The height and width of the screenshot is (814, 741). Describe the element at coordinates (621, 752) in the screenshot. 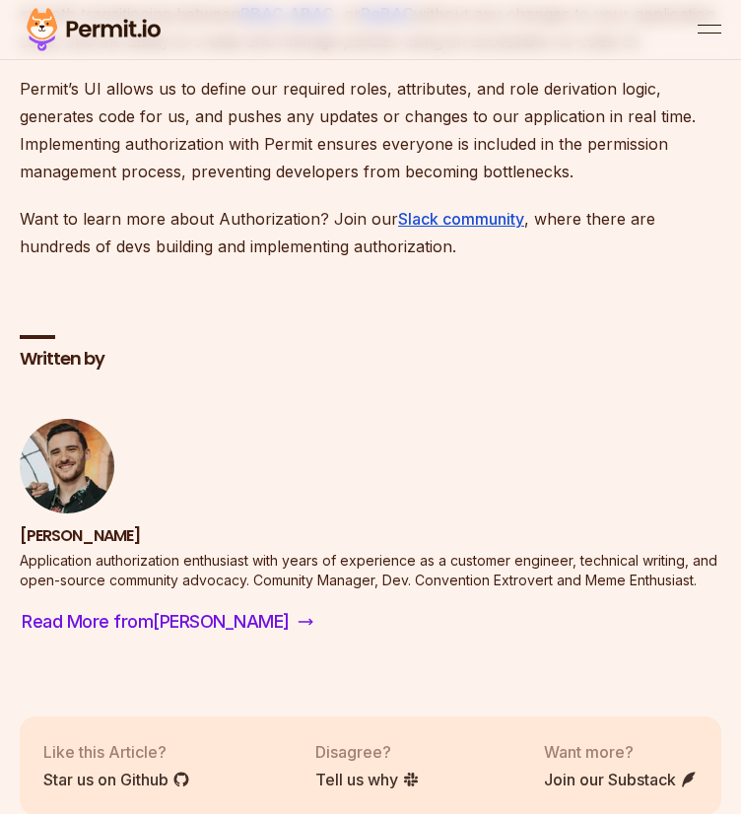

I see `p: Want more?` at that location.